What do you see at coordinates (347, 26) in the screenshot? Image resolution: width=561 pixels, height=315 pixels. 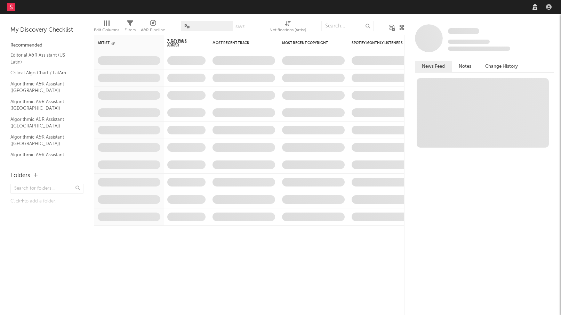 I see `input: Search...` at bounding box center [347, 26].